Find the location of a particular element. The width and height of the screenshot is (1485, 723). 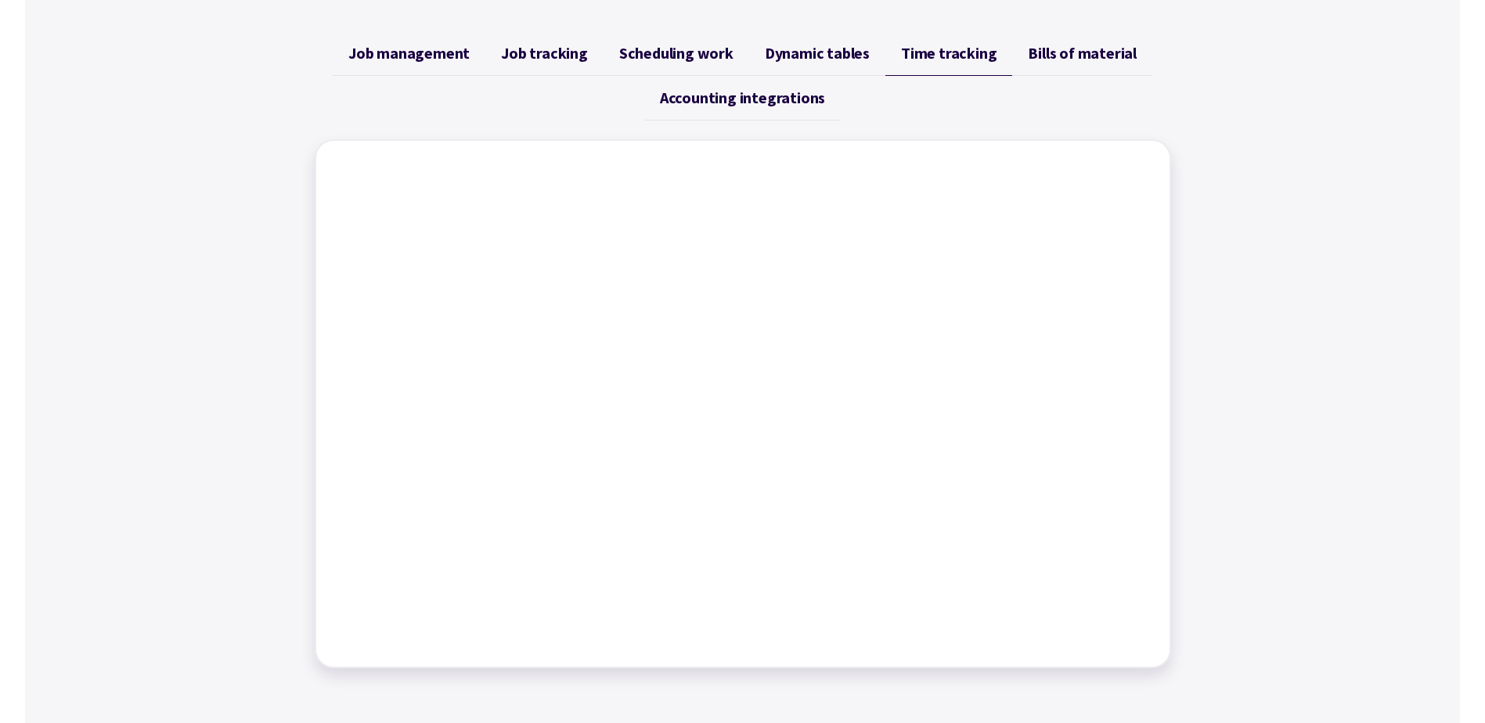

span: Job tracking is located at coordinates (544, 53).